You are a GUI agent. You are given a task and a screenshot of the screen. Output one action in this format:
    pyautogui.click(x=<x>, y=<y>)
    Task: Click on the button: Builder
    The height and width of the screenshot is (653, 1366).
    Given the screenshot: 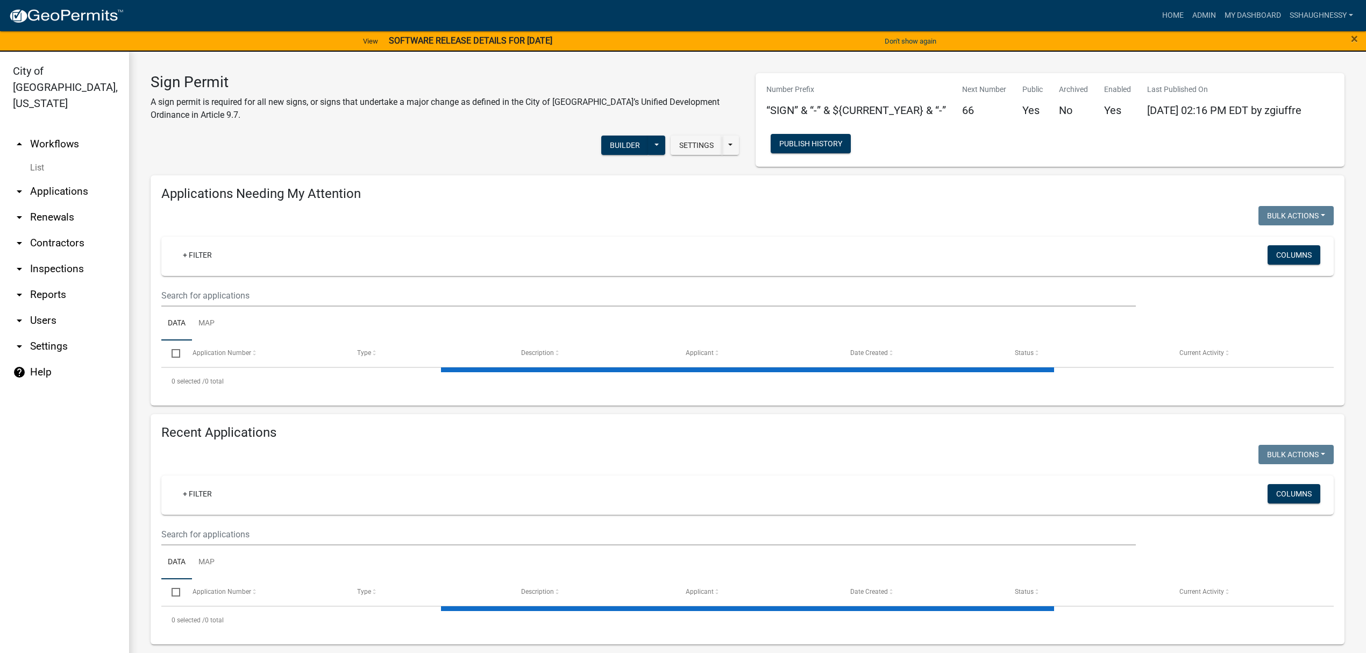 What is the action you would take?
    pyautogui.click(x=625, y=145)
    